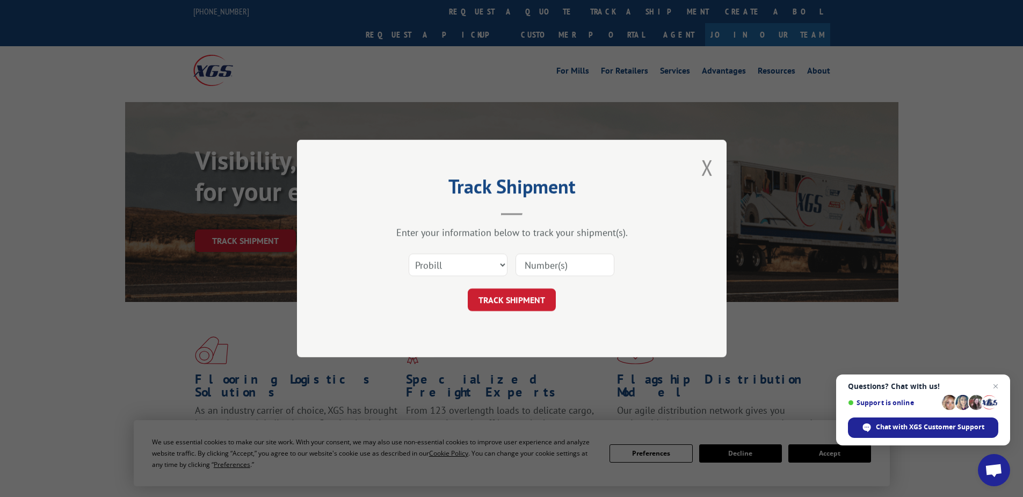 The width and height of the screenshot is (1023, 497). Describe the element at coordinates (930, 427) in the screenshot. I see `span: Chat with XGS Customer Support` at that location.